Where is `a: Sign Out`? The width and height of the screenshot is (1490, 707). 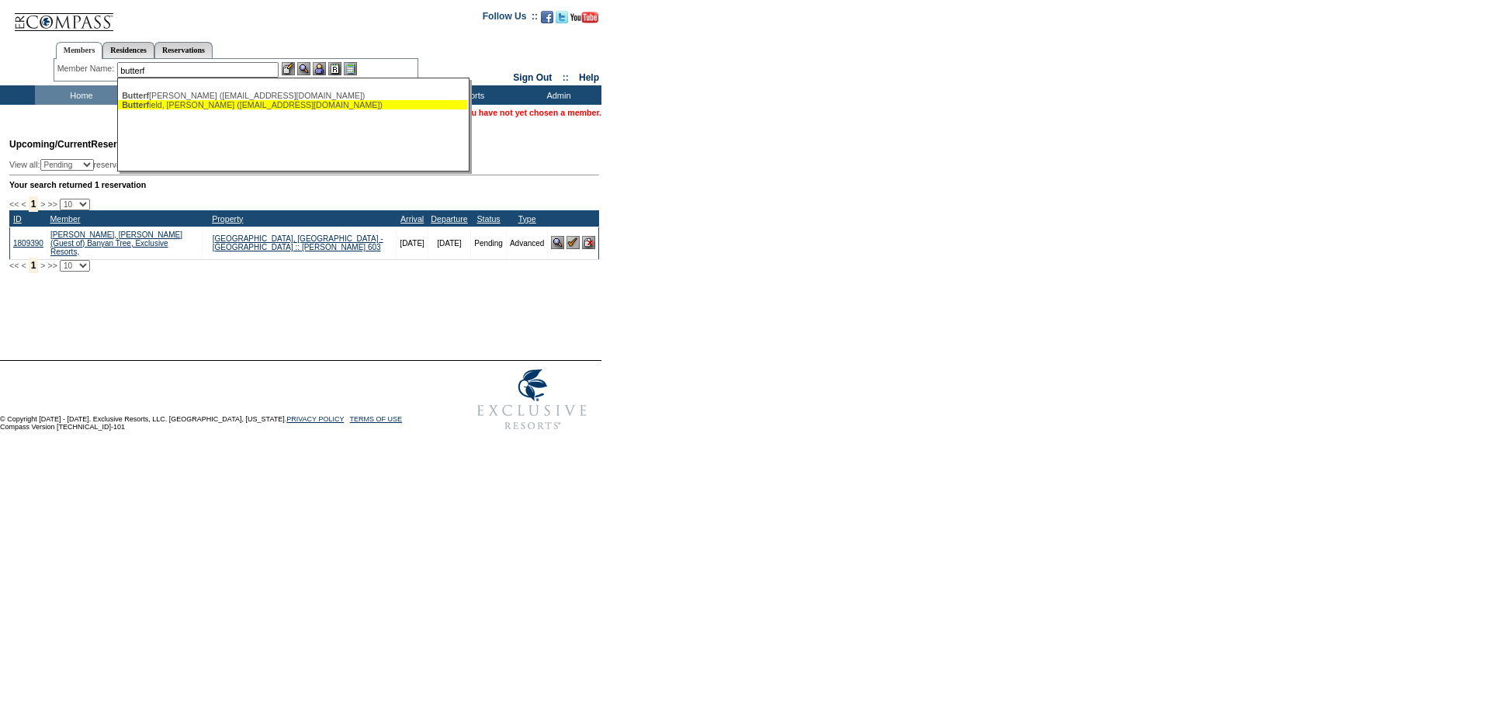
a: Sign Out is located at coordinates (532, 78).